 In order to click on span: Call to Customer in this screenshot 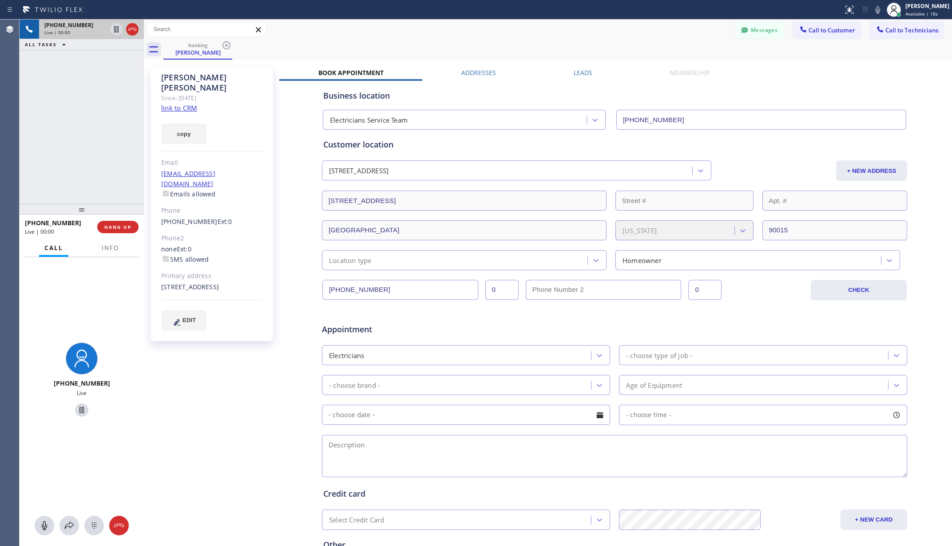, I will do `click(831, 30)`.